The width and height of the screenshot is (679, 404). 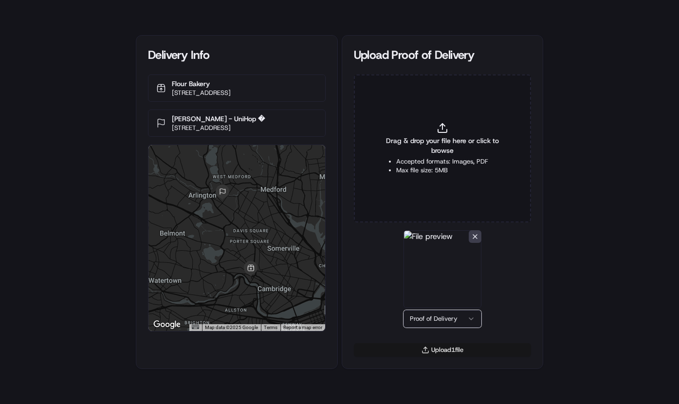 What do you see at coordinates (442, 170) in the screenshot?
I see `li: Max file size: 5MB` at bounding box center [442, 170].